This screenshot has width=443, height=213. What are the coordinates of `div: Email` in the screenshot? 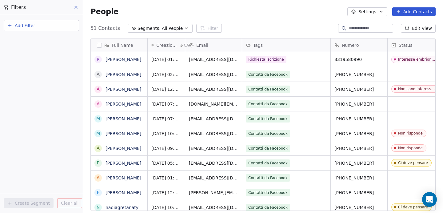 It's located at (214, 45).